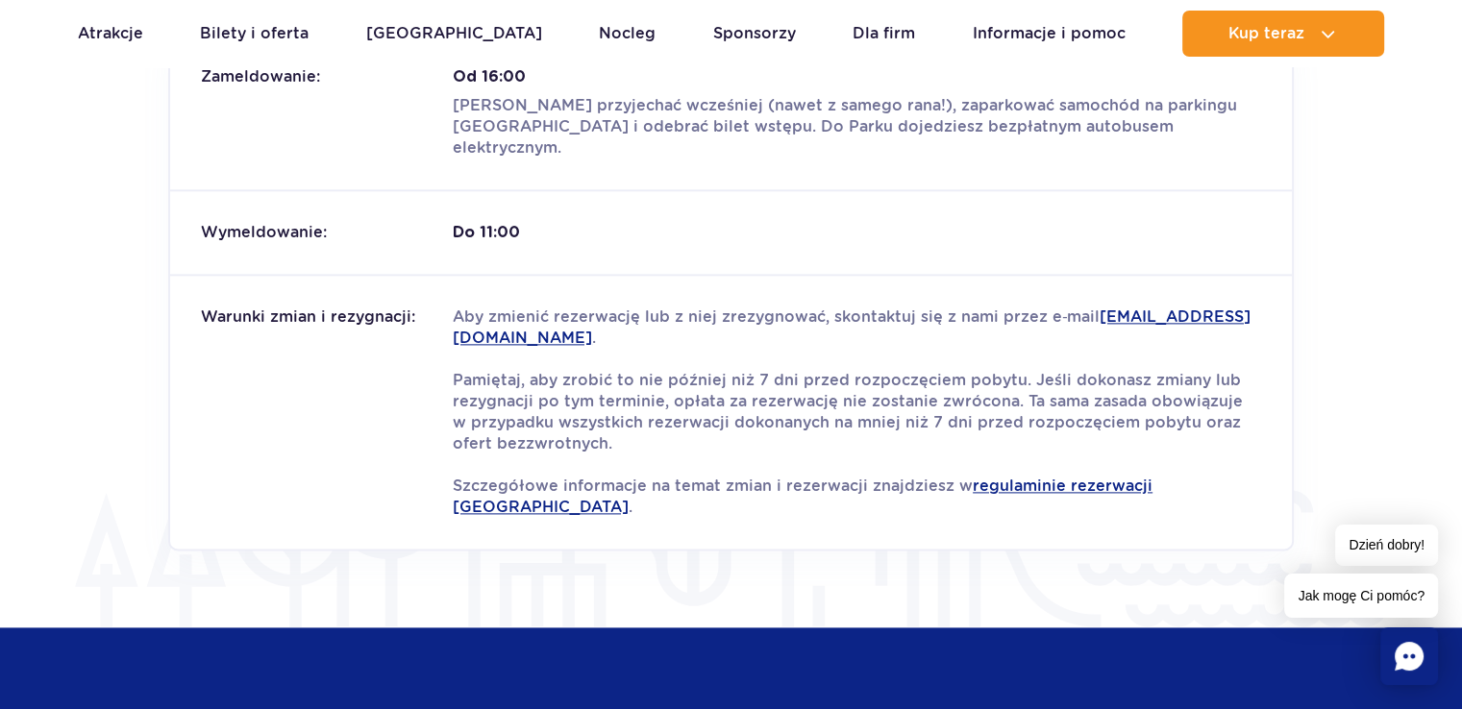  Describe the element at coordinates (254, 34) in the screenshot. I see `a: Bilety i oferta` at that location.